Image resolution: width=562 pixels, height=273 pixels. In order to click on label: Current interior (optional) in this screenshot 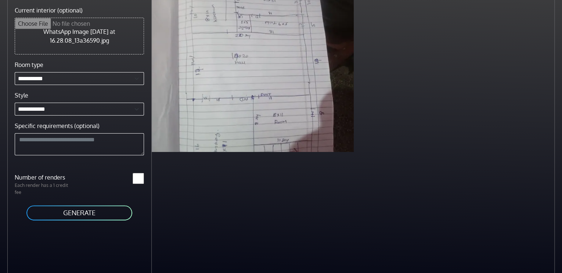, I will do `click(48, 10)`.